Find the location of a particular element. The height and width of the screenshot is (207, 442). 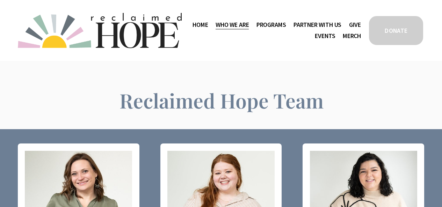

span: Who We Are is located at coordinates (232, 25).